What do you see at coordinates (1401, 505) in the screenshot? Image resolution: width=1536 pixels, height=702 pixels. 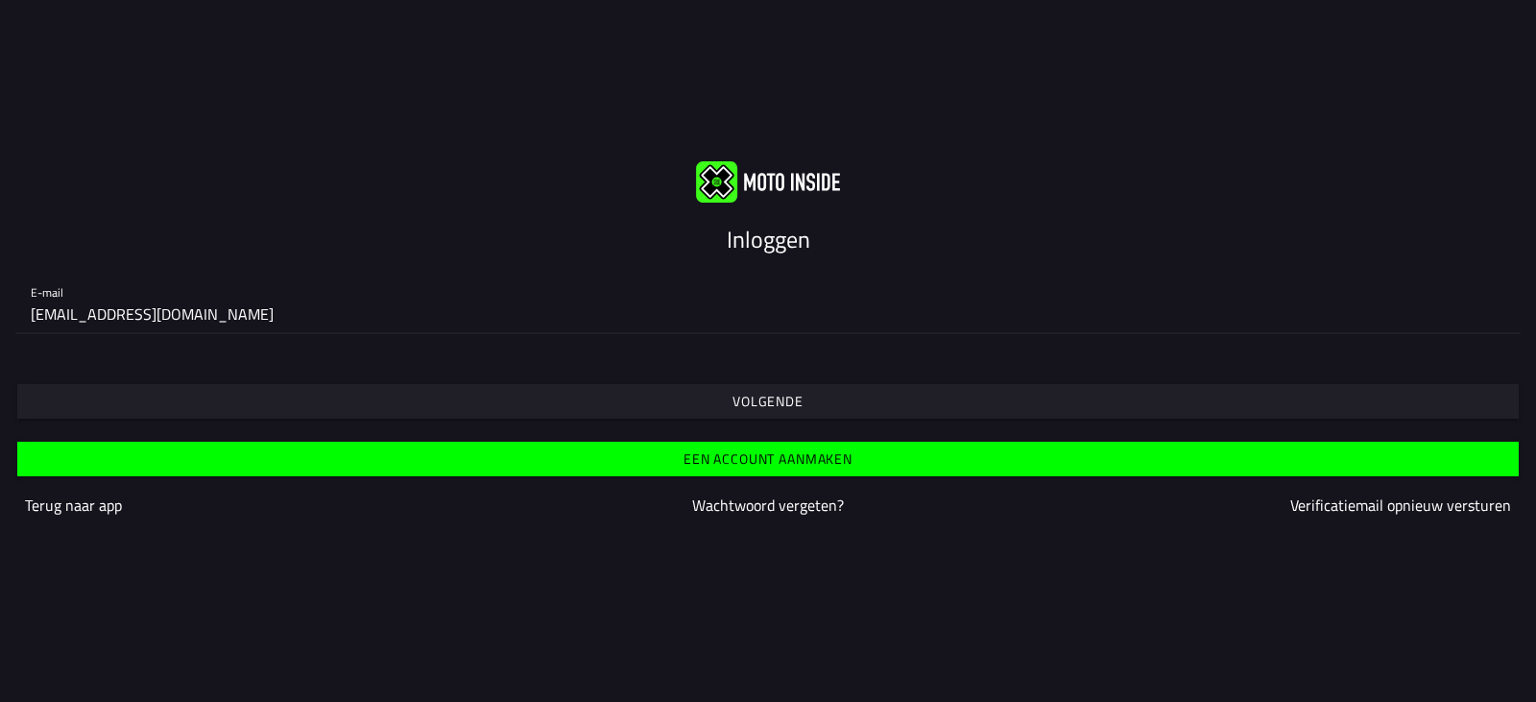 I see `a: Verificatiemail opnieuw versturen` at bounding box center [1401, 505].